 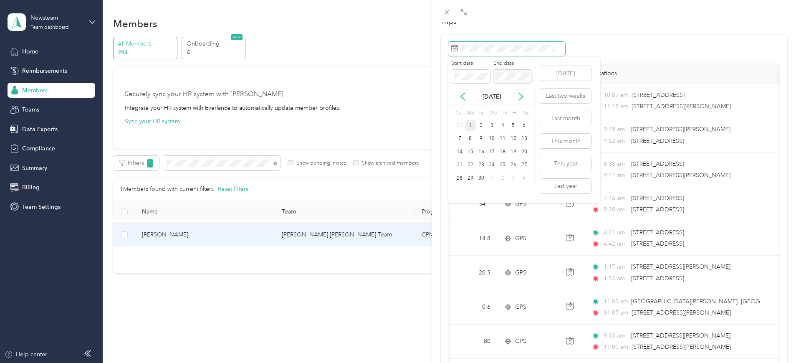 I want to click on td: 80, so click(x=470, y=342).